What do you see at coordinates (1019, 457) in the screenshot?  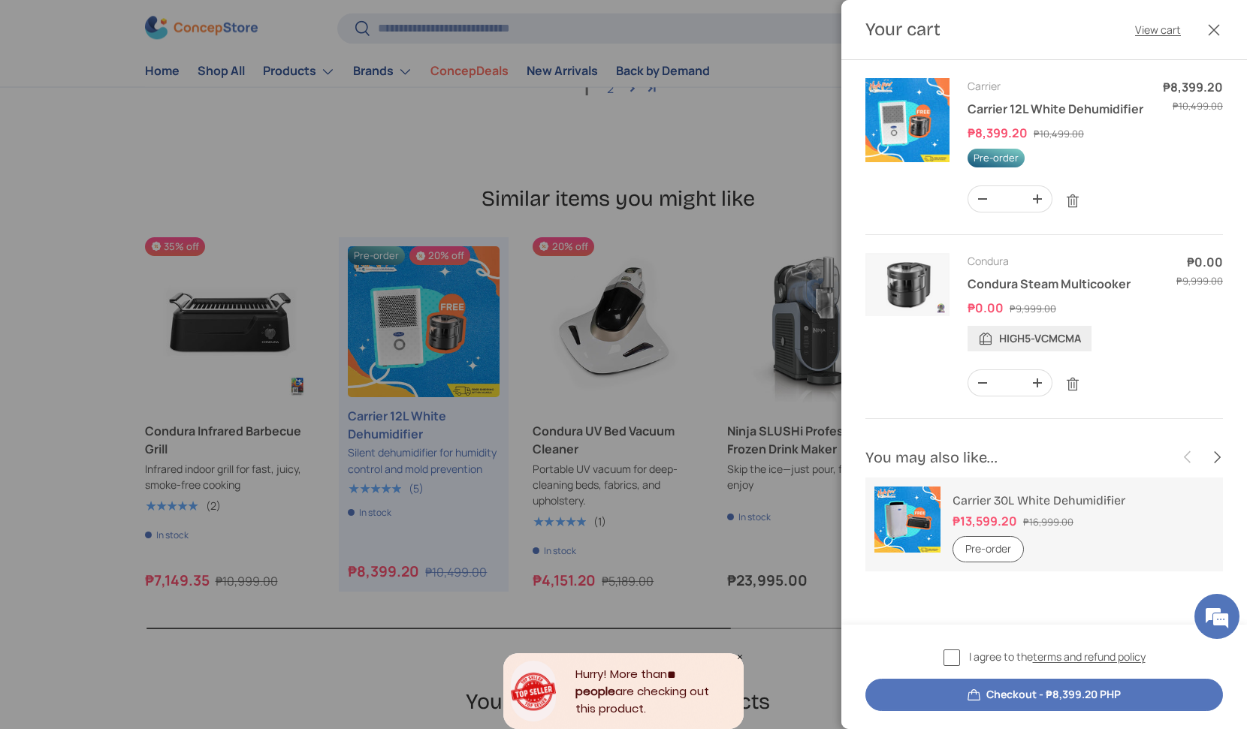 I see `h2: You may also like...` at bounding box center [1019, 457].